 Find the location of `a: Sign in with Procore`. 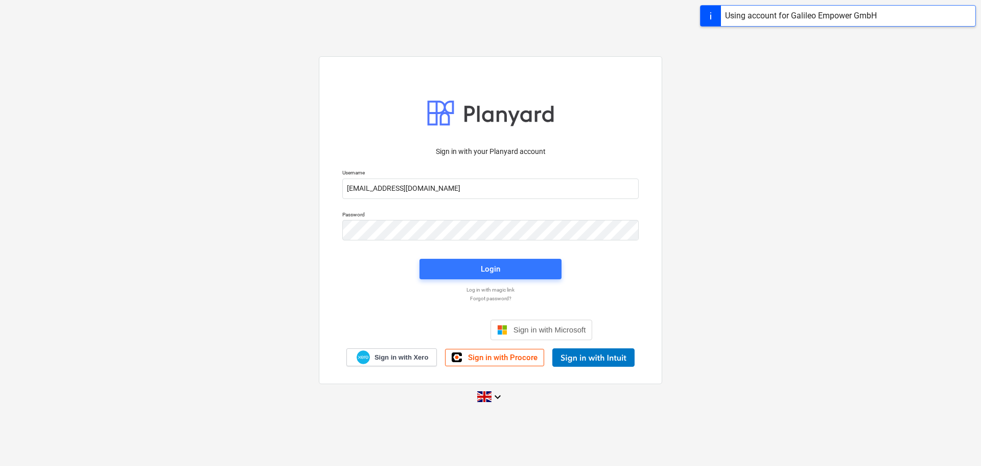

a: Sign in with Procore is located at coordinates (495, 357).